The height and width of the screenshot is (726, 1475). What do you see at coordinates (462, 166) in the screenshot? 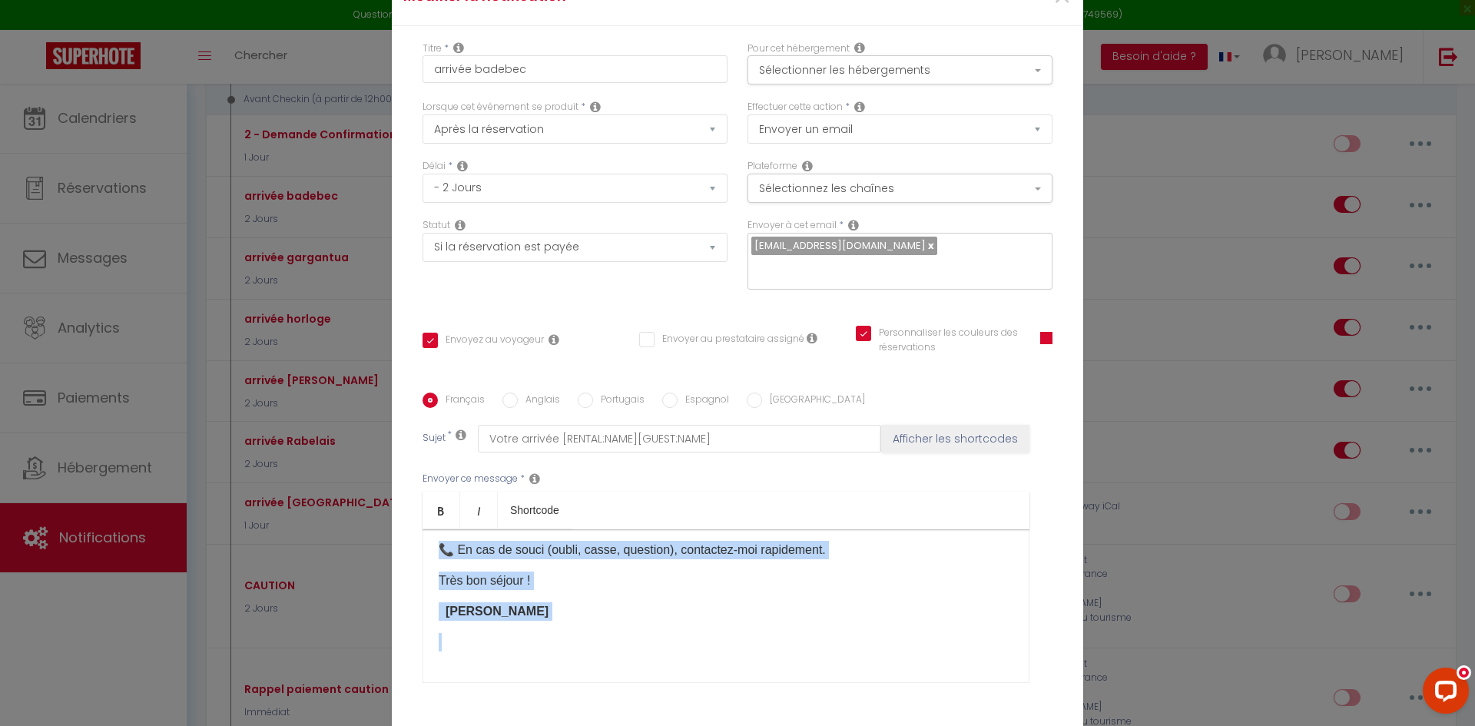
I see `i: Action Time` at bounding box center [462, 166].